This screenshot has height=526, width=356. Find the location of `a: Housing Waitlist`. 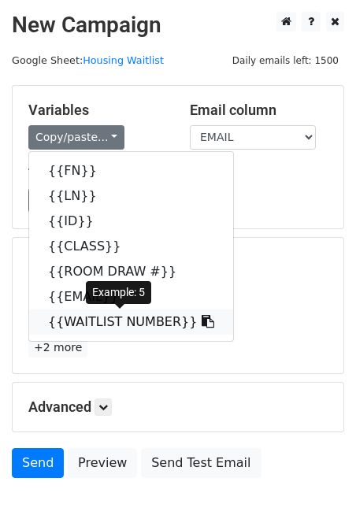

a: Housing Waitlist is located at coordinates (123, 60).